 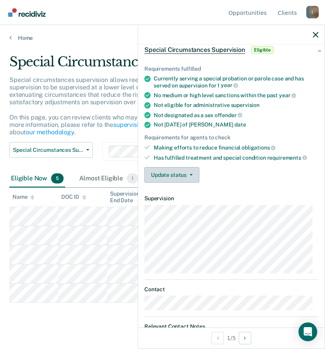 What do you see at coordinates (236, 105) in the screenshot?
I see `div: Not eligible for administrative` at bounding box center [236, 105].